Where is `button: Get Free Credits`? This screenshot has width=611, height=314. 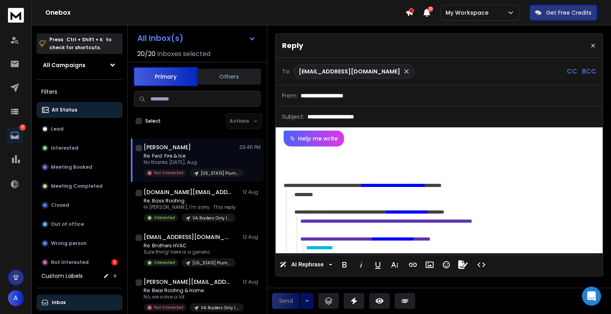
button: Get Free Credits is located at coordinates (563, 13).